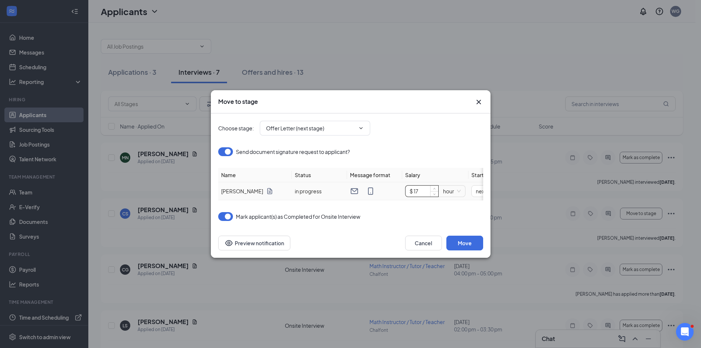 This screenshot has height=348, width=701. Describe the element at coordinates (434, 194) in the screenshot. I see `span: Decrease Value` at that location.